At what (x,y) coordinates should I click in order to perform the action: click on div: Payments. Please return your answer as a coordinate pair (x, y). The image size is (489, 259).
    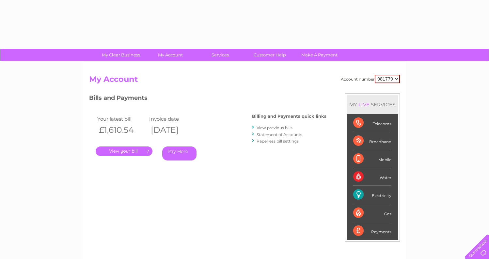
    Looking at the image, I should click on (372, 231).